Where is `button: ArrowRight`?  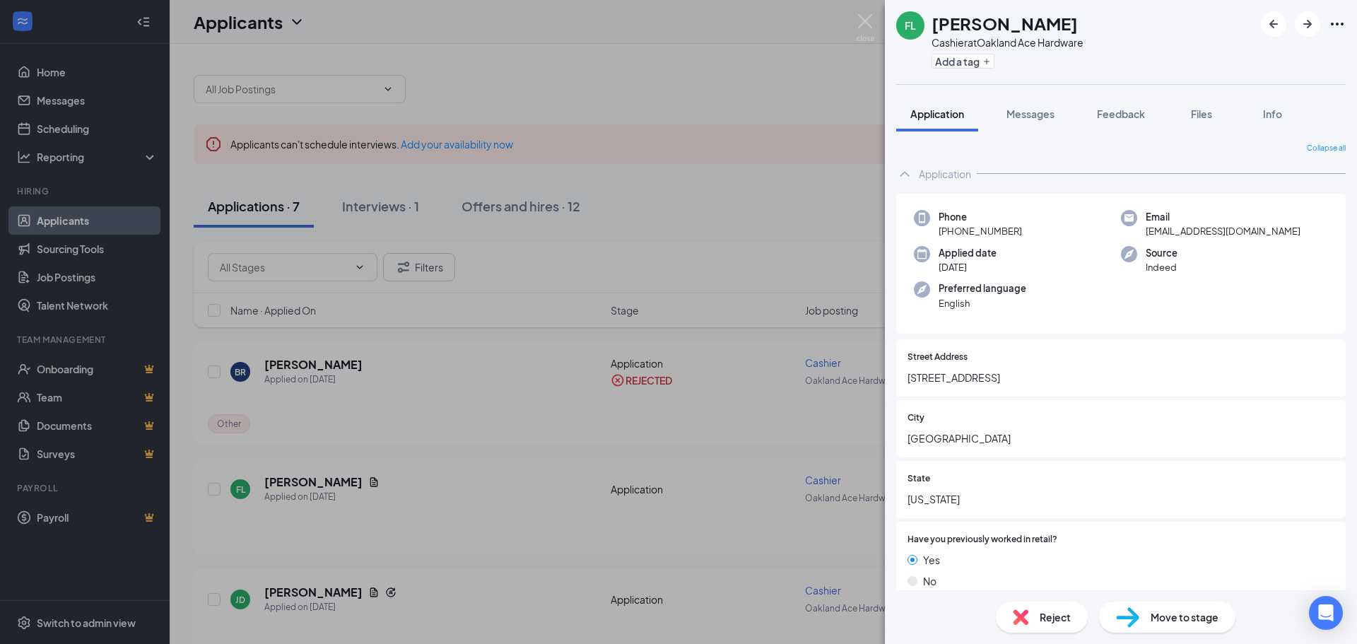 button: ArrowRight is located at coordinates (1308, 24).